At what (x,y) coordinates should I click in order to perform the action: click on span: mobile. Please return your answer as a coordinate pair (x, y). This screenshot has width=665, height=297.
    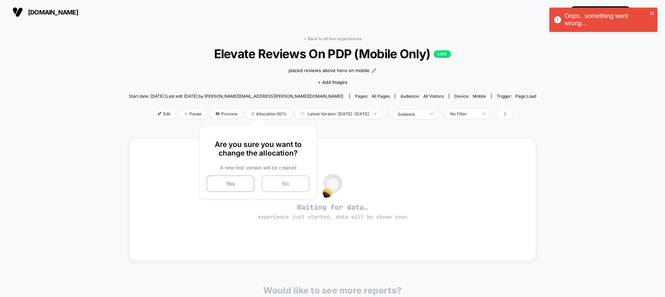
    Looking at the image, I should click on (479, 96).